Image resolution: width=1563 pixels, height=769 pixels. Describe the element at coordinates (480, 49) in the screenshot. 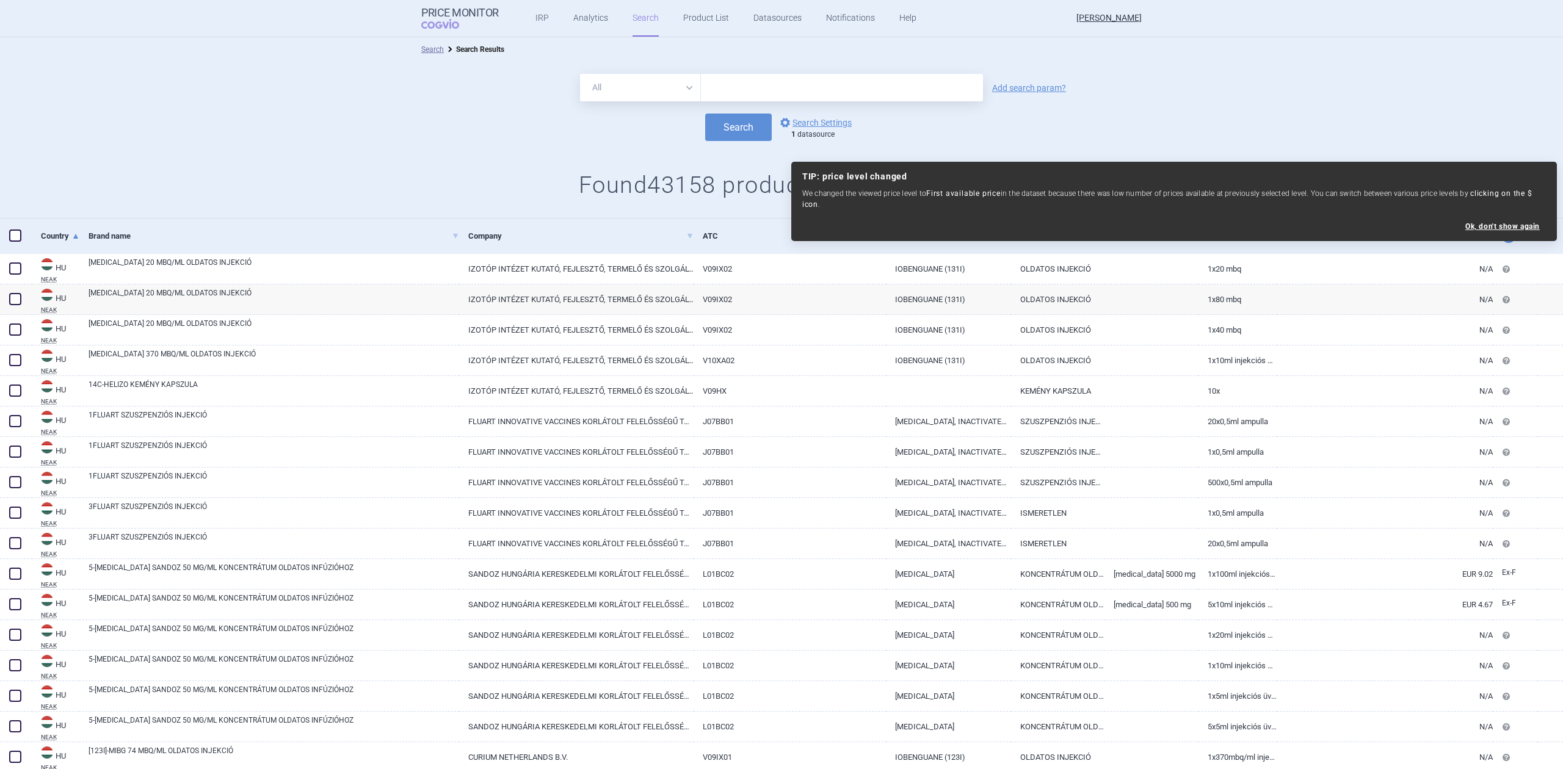

I see `strong: Search Results` at that location.